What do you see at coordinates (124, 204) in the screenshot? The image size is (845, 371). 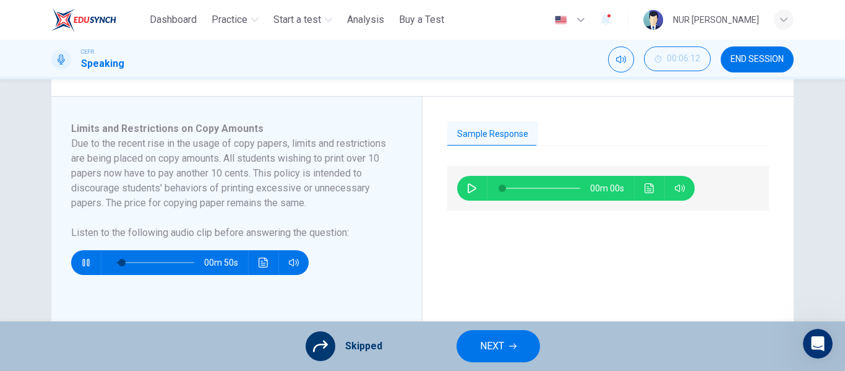 I see `div: Fin says…` at bounding box center [124, 204].